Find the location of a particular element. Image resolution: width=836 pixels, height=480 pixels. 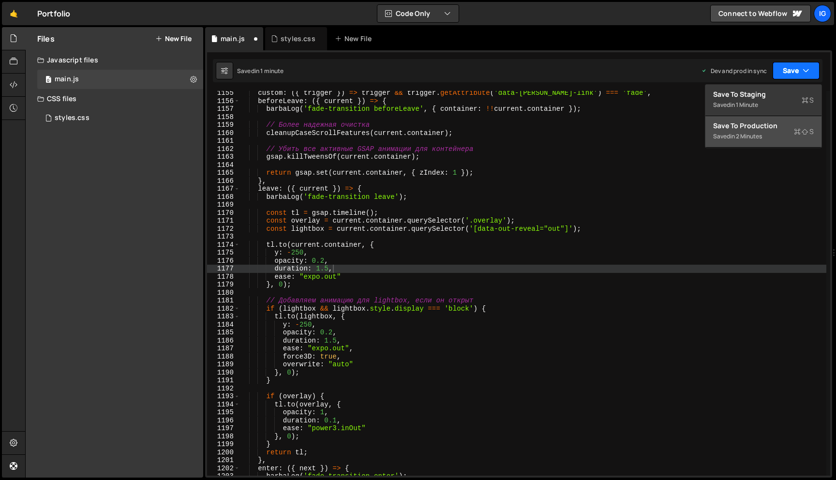

div: 1155 is located at coordinates (223, 93).